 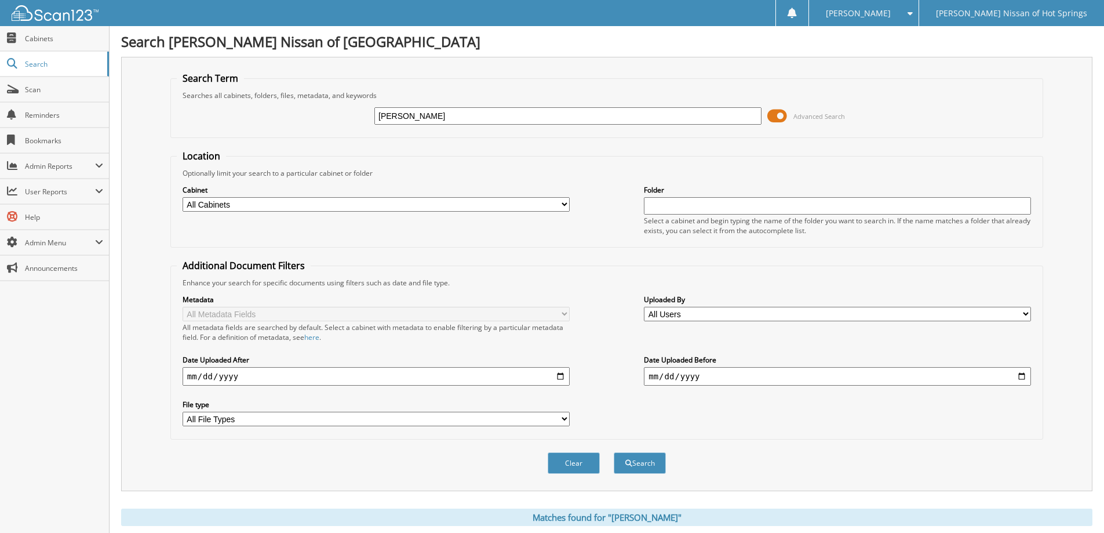 I want to click on span: Reminders, so click(x=64, y=115).